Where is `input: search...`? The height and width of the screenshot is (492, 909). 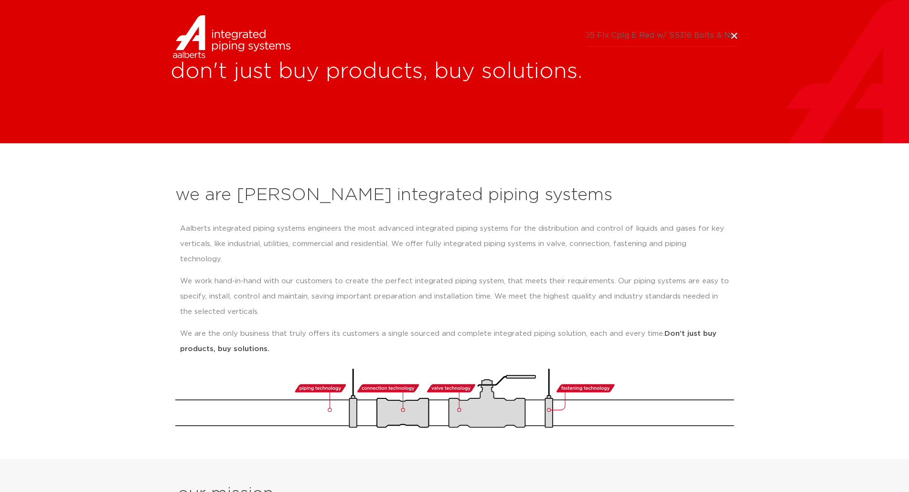 input: search... is located at coordinates (662, 36).